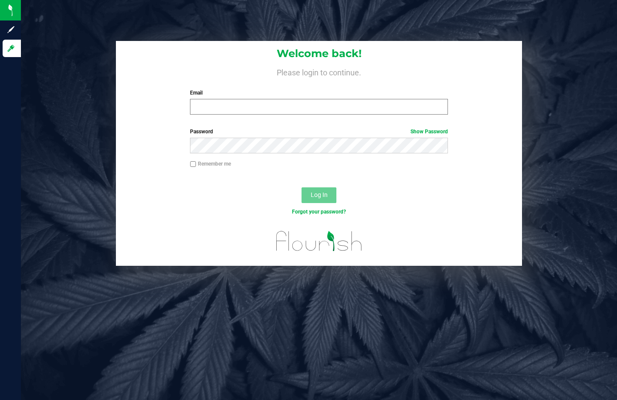 The height and width of the screenshot is (400, 617). What do you see at coordinates (319, 195) in the screenshot?
I see `span: Log In` at bounding box center [319, 195].